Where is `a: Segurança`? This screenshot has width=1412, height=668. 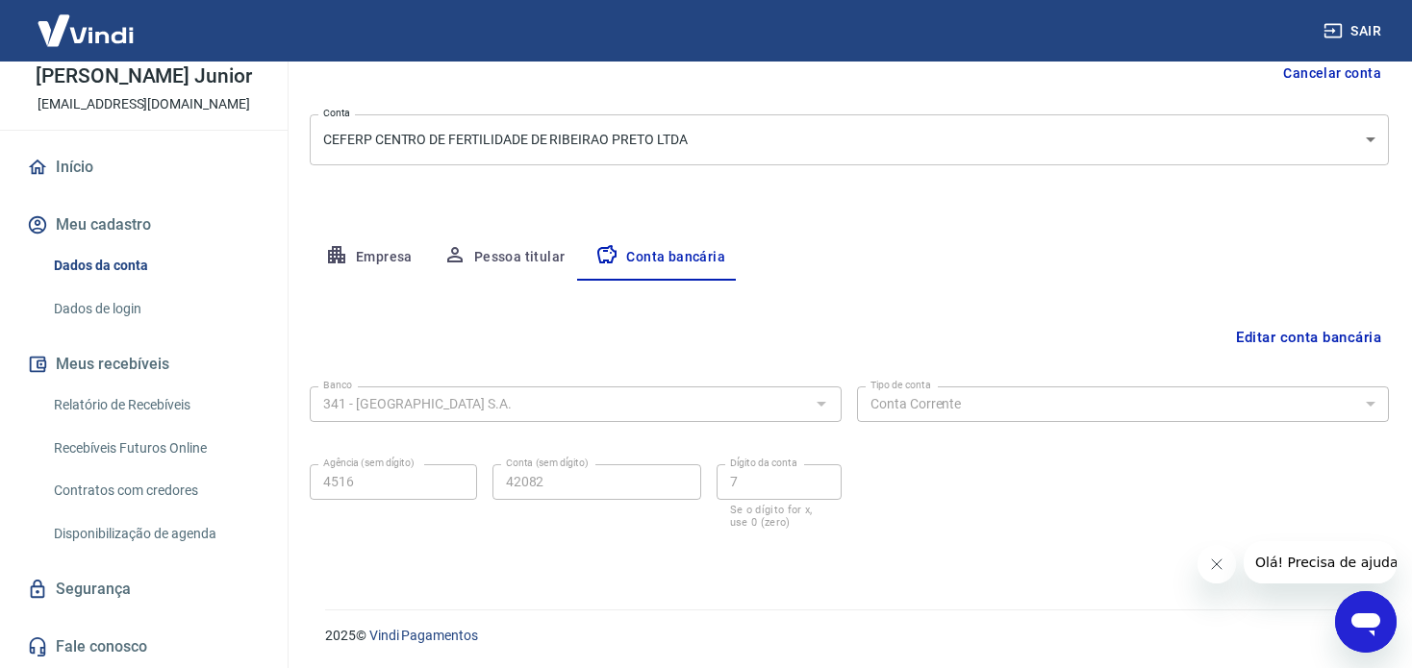
a: Segurança is located at coordinates (143, 590).